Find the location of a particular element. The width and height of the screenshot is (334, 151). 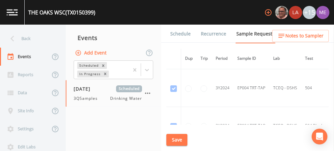

img: e2d790fa78825a4bb76dcb6ab311d44c is located at coordinates (282, 12).